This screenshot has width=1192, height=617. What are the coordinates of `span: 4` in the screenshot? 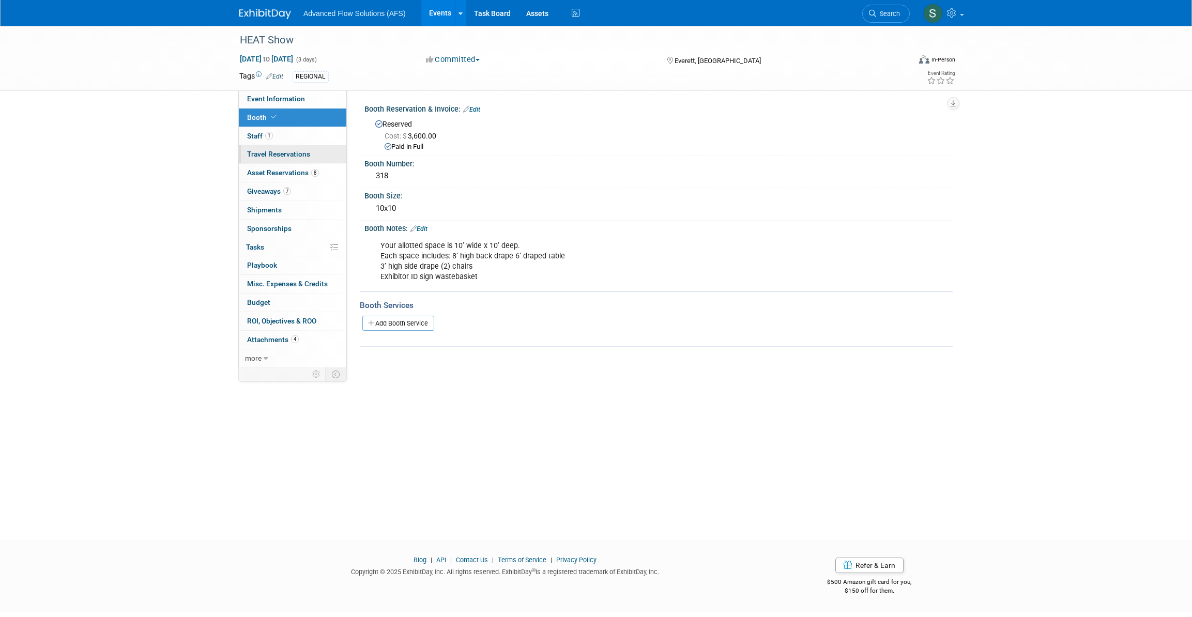 It's located at (295, 339).